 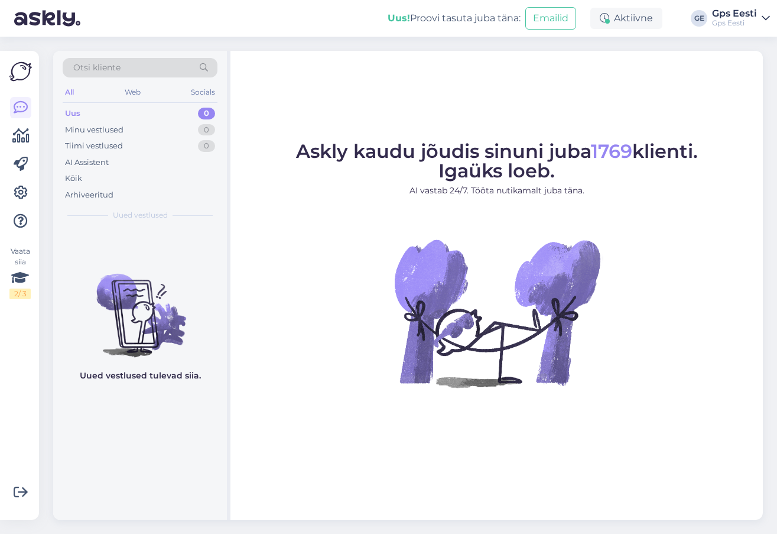 What do you see at coordinates (73, 179) in the screenshot?
I see `div: Kõik` at bounding box center [73, 179].